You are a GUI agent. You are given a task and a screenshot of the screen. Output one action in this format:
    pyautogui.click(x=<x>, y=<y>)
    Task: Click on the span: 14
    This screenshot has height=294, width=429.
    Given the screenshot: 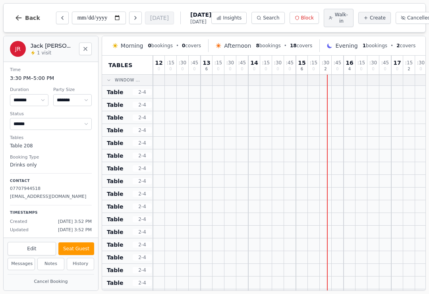 What is the action you would take?
    pyautogui.click(x=254, y=63)
    